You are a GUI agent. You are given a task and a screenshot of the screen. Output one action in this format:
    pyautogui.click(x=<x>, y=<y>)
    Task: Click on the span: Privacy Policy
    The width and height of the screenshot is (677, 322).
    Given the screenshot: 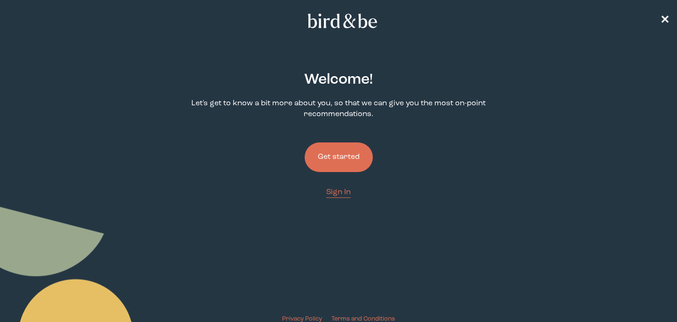 What is the action you would take?
    pyautogui.click(x=302, y=319)
    